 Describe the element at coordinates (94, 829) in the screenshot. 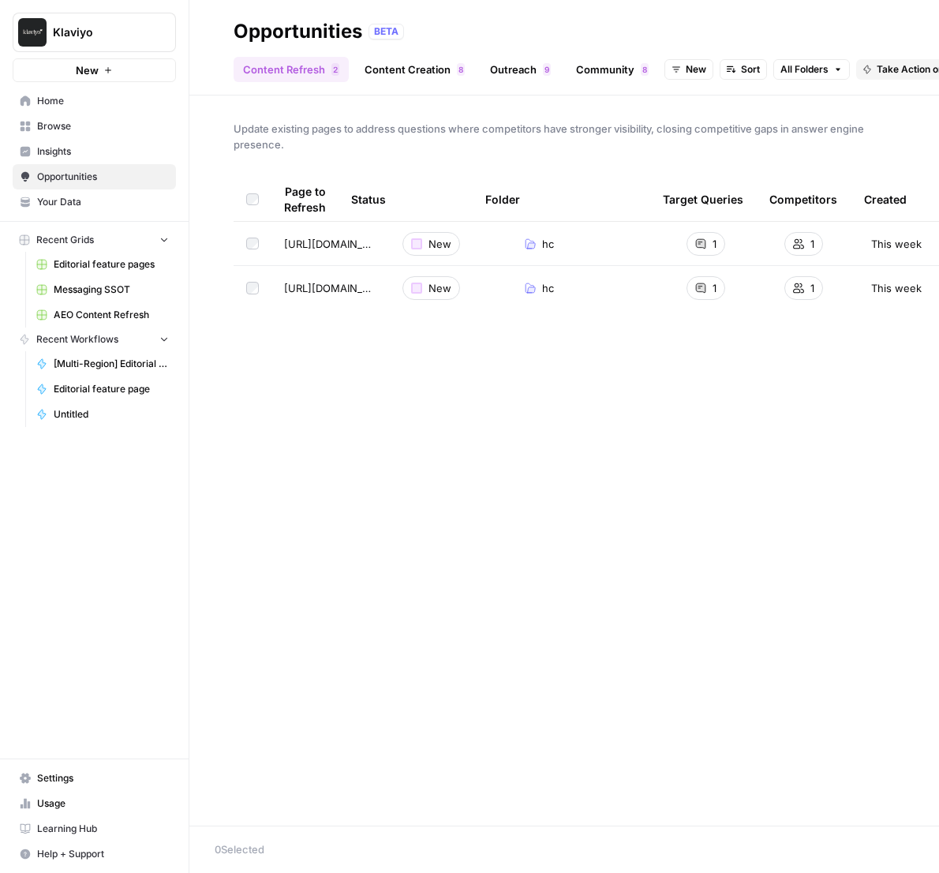

I see `a: Learning Hub` at that location.